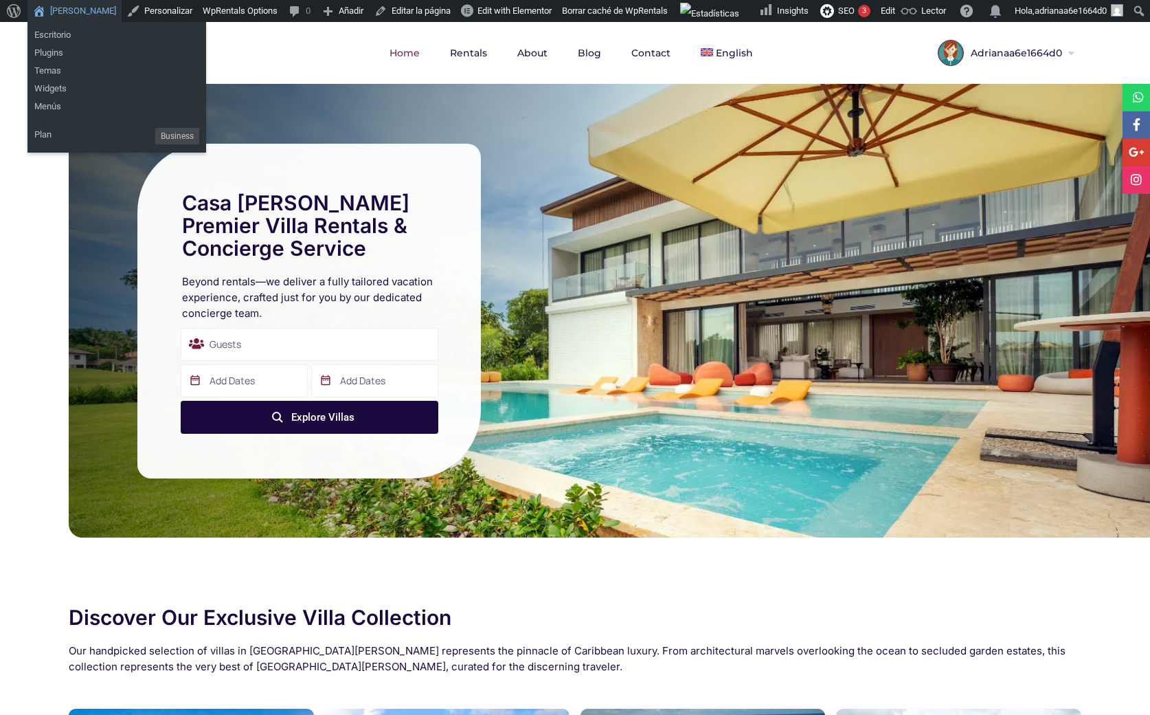 The width and height of the screenshot is (1150, 715). What do you see at coordinates (117, 35) in the screenshot?
I see `a: Escritorio` at bounding box center [117, 35].